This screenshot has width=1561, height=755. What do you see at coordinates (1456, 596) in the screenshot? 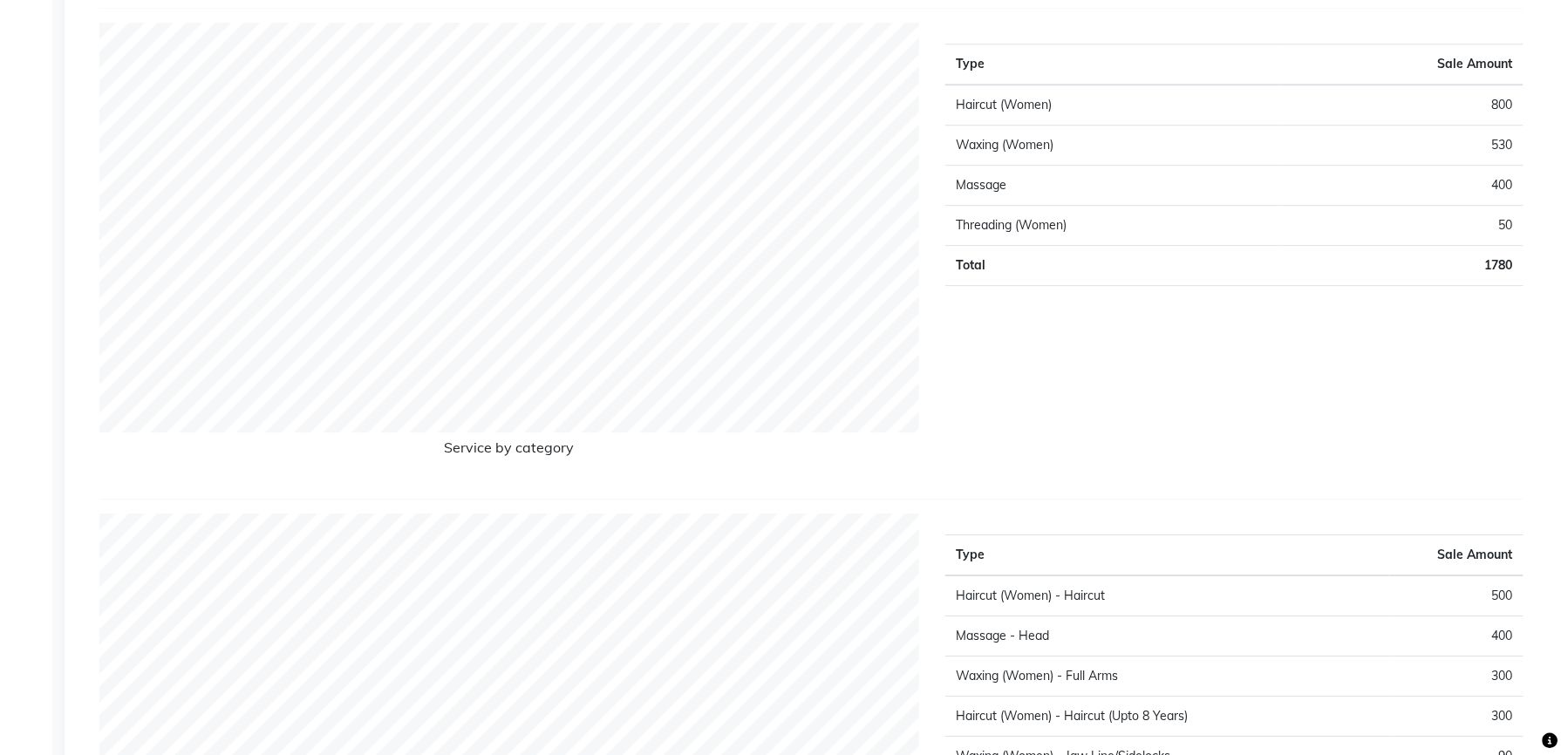
I see `td: 500` at bounding box center [1456, 596].